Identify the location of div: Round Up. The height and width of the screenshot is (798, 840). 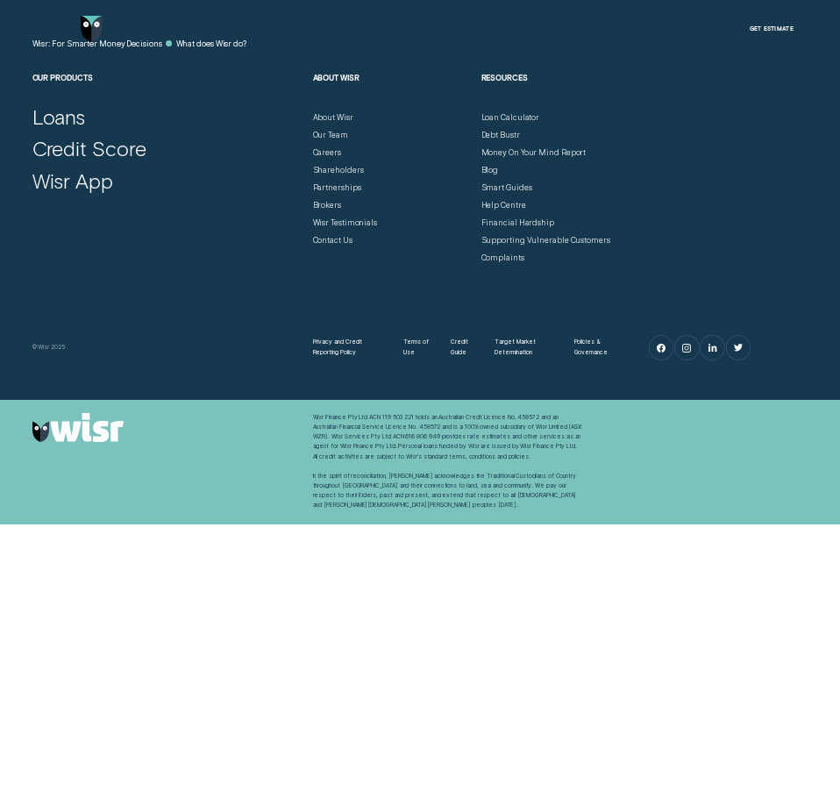
(563, 29).